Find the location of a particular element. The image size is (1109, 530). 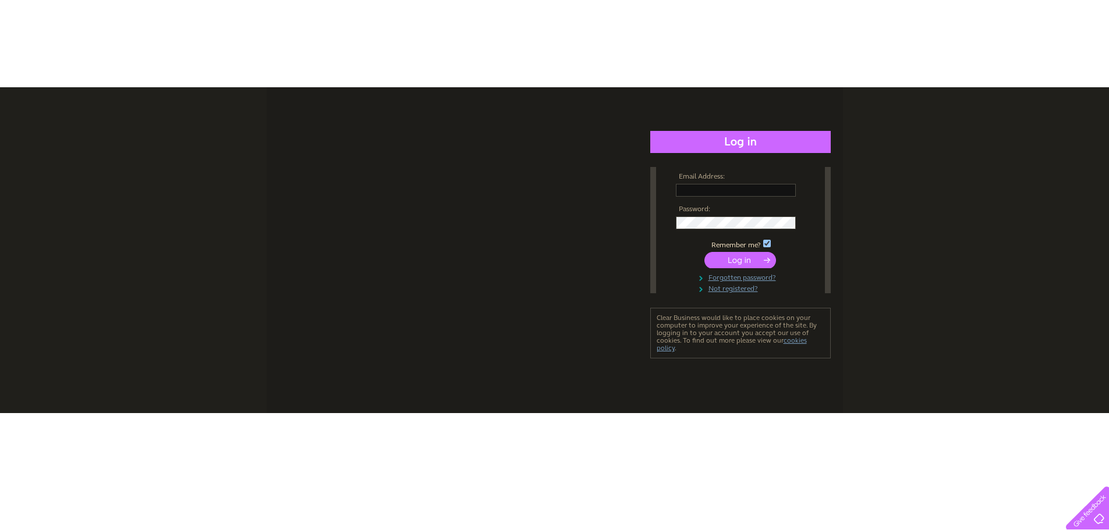

input: Submit is located at coordinates (740, 260).